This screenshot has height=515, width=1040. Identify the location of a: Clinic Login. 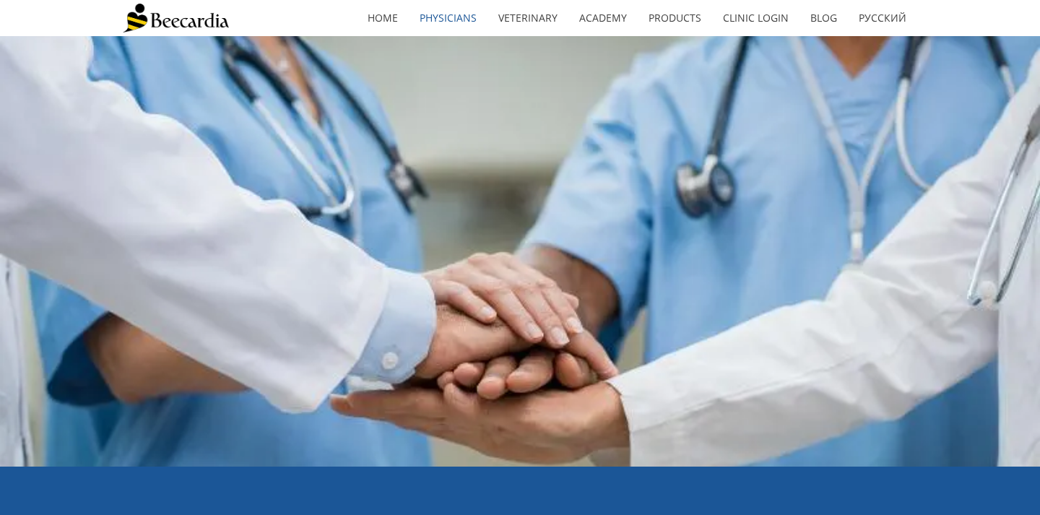
(756, 18).